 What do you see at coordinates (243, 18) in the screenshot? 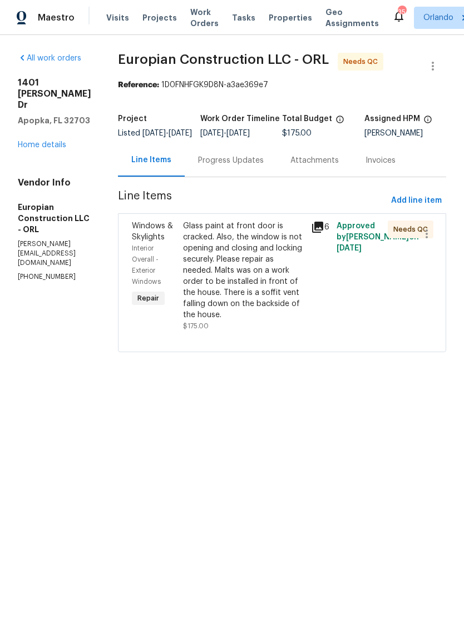
I see `span: Tasks` at bounding box center [243, 18].